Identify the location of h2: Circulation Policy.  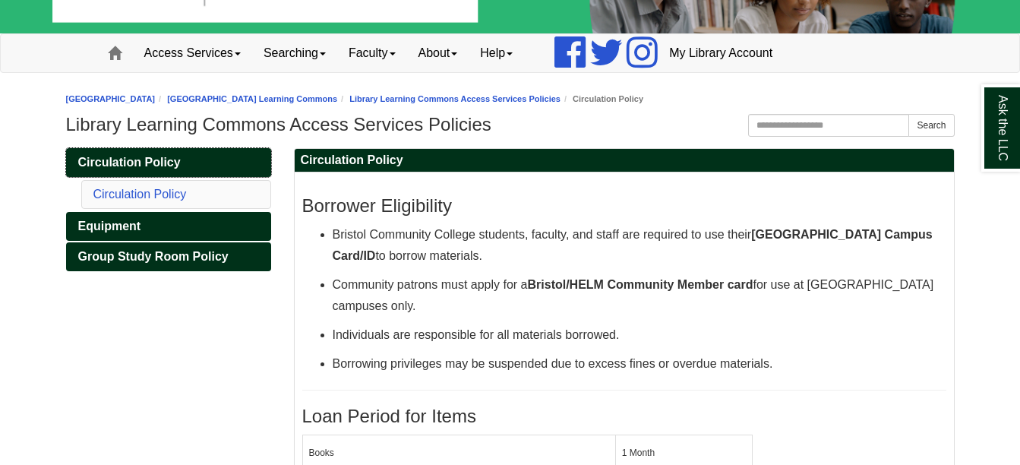
(624, 160).